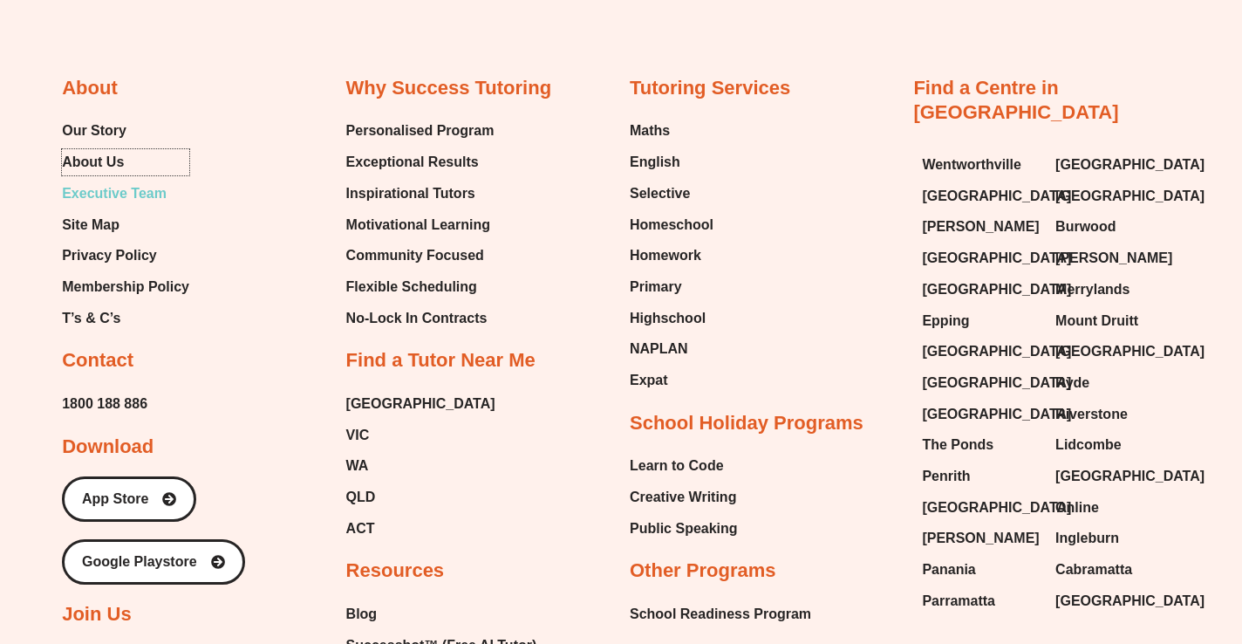  Describe the element at coordinates (1113, 290) in the screenshot. I see `a: Merrylands` at that location.